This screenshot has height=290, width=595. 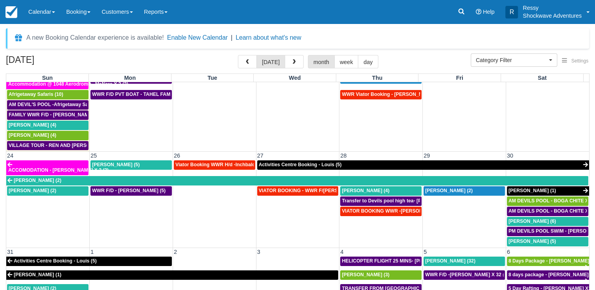 What do you see at coordinates (10, 252) in the screenshot?
I see `span: 31` at bounding box center [10, 252].